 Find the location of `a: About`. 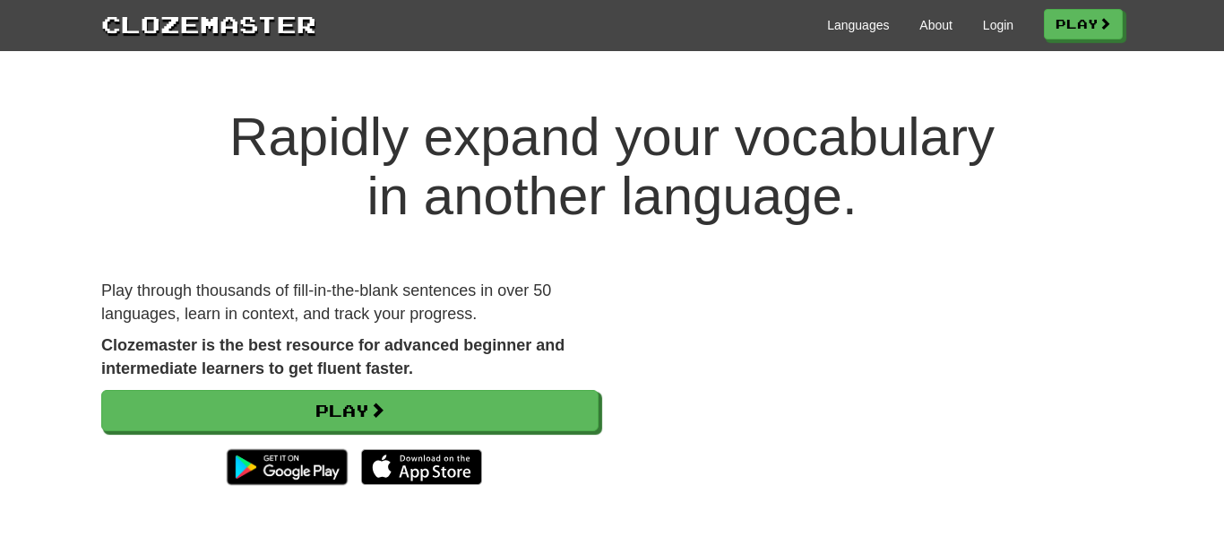

a: About is located at coordinates (936, 25).